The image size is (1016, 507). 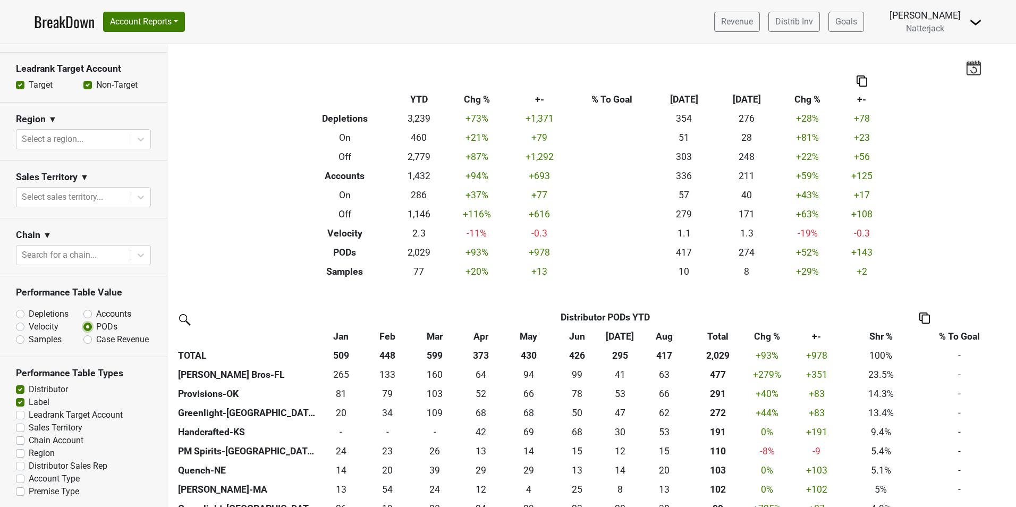 I want to click on td: 10, so click(x=684, y=271).